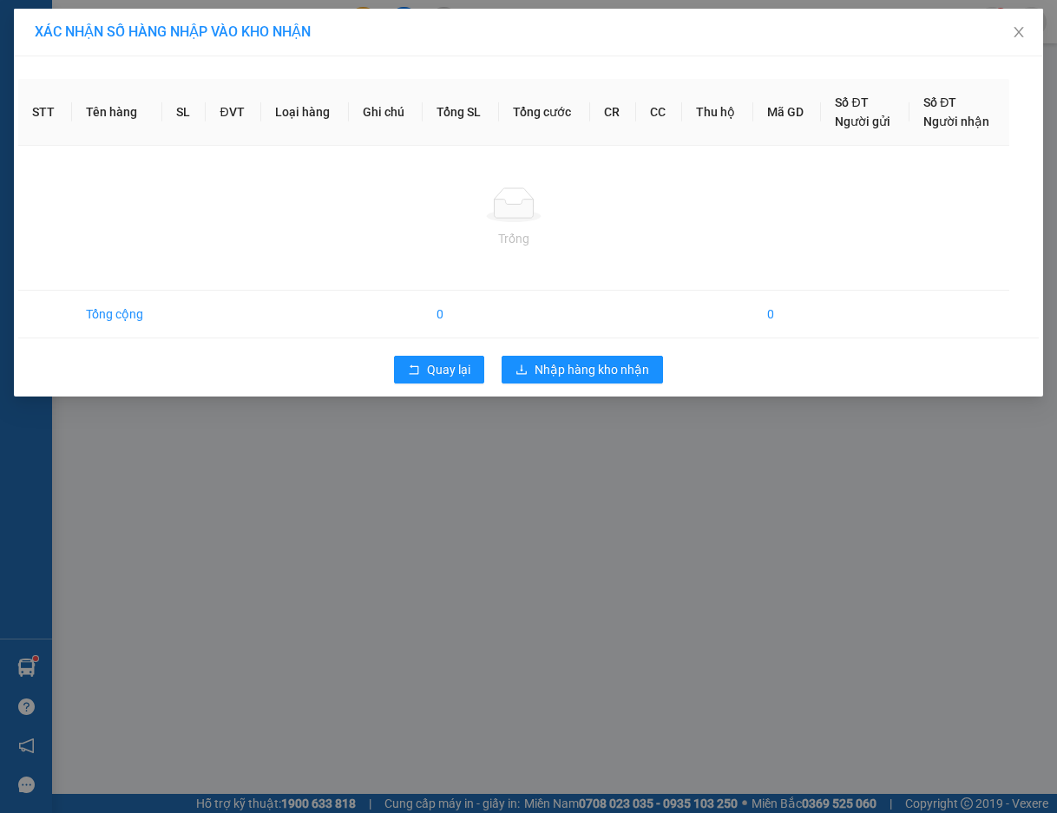 The image size is (1057, 813). Describe the element at coordinates (956, 122) in the screenshot. I see `span: Người nhận` at that location.